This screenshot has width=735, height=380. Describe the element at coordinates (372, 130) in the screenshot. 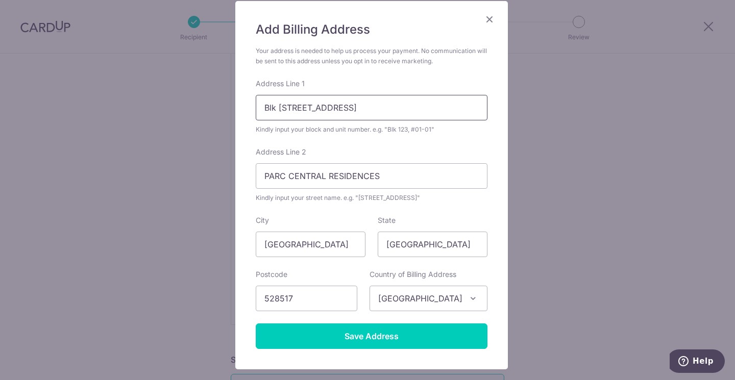

I see `div: Kindly input your block and unit number. e.g. "Blk 123, #01-01"` at that location.